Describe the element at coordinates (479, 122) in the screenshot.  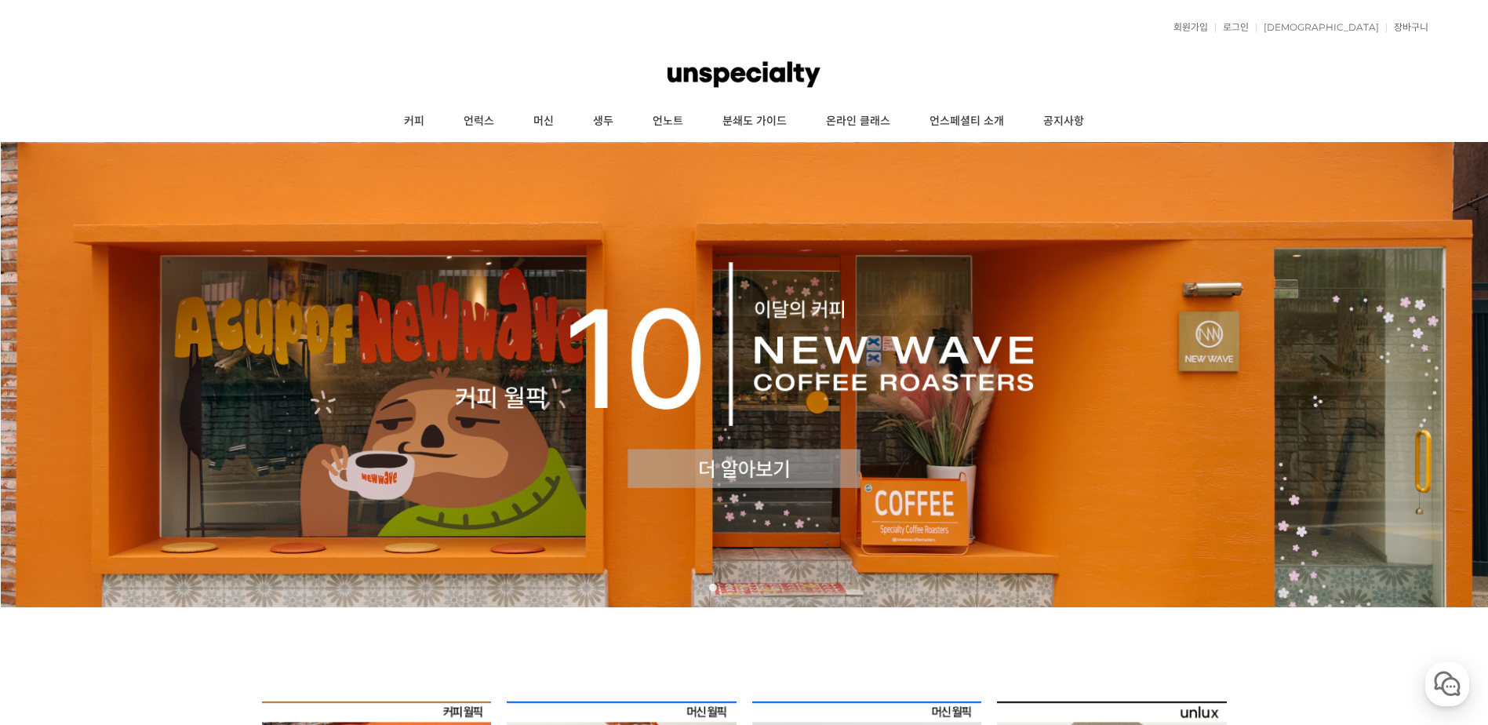
I see `a: 언럭스` at that location.